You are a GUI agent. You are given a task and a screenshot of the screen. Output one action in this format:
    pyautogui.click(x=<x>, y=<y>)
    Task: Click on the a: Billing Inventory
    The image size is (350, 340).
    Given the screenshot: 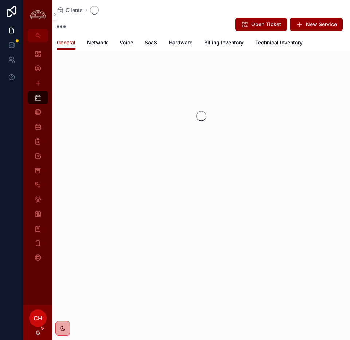 What is the action you would take?
    pyautogui.click(x=224, y=43)
    